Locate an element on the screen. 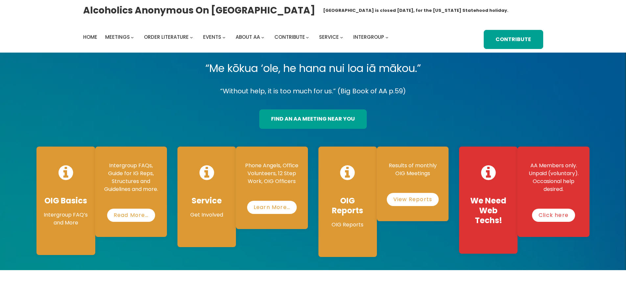 This screenshot has height=302, width=626. p: Intergroup FAQ’s and More is located at coordinates (66, 219).